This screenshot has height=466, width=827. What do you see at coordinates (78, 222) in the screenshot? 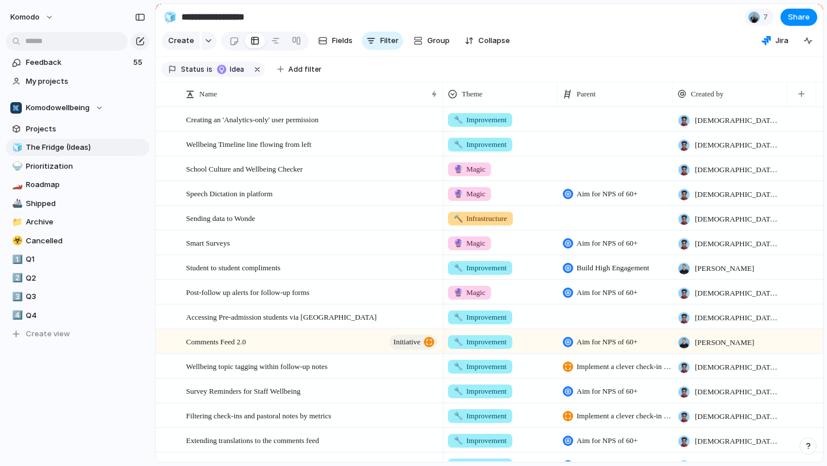
I see `a: 📁Archive` at bounding box center [78, 222].